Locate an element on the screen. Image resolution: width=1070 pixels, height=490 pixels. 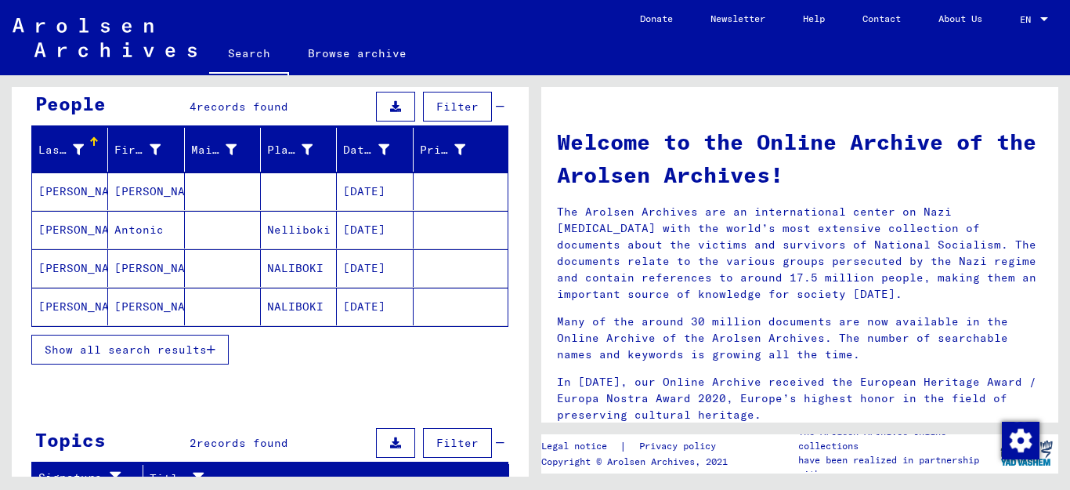
mat-header-cell: Prisoner # is located at coordinates (461, 150).